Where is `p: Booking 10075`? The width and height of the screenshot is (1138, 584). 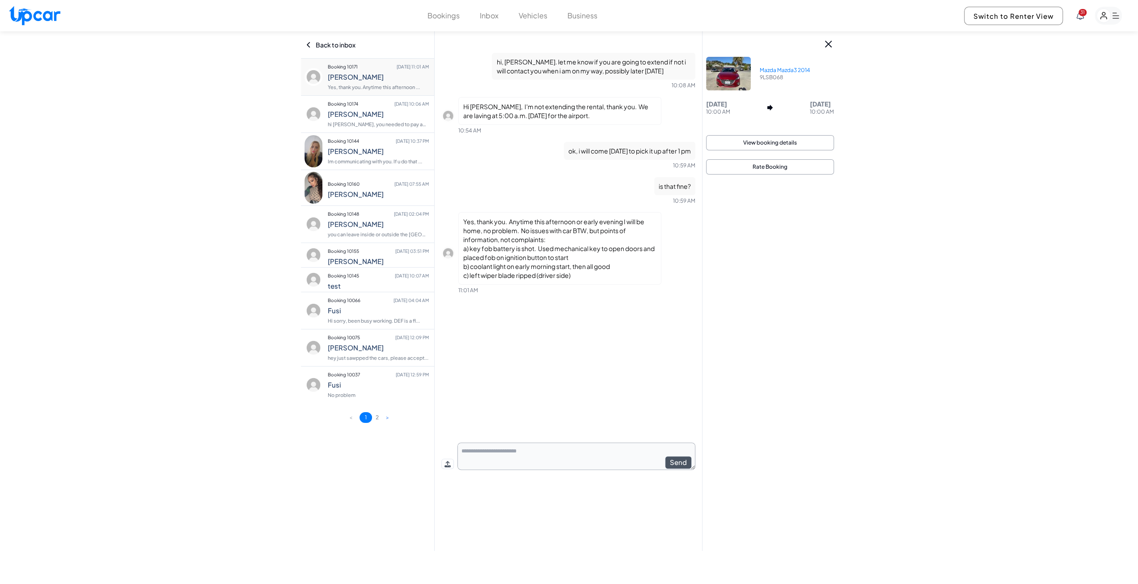 p: Booking 10075 is located at coordinates (378, 337).